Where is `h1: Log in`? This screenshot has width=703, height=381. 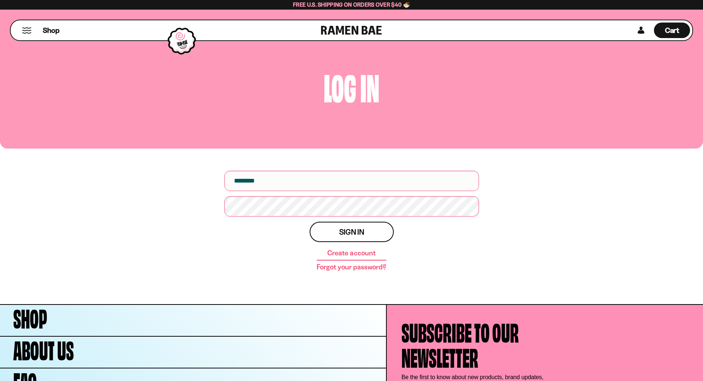
h1: Log in is located at coordinates (351, 85).